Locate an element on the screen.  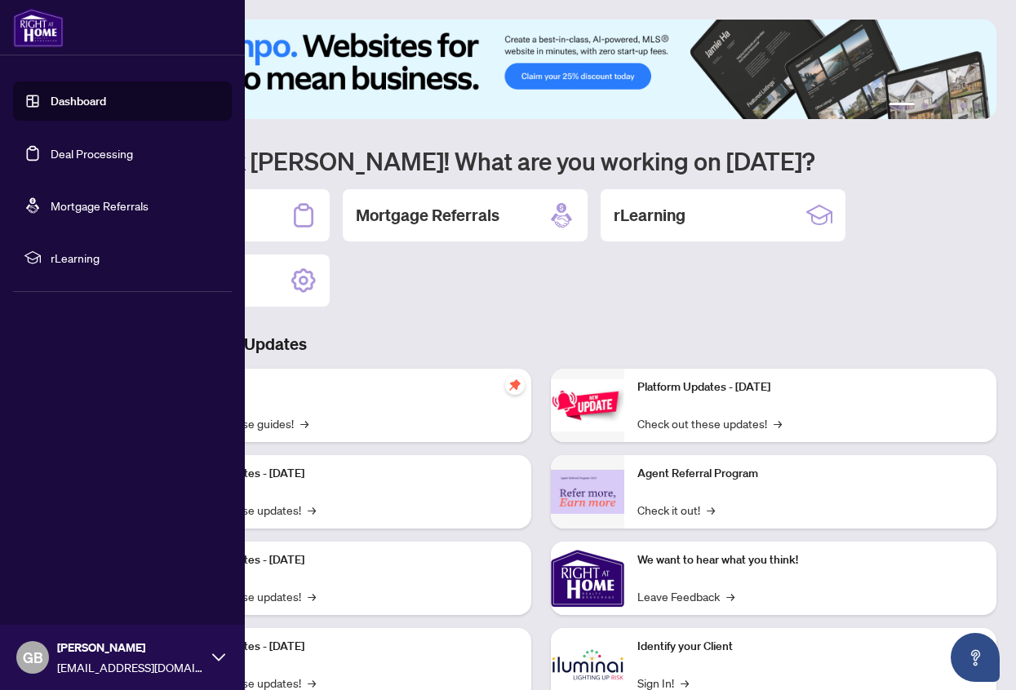
img: Platform Updates - June 23, 2025 is located at coordinates (588, 405).